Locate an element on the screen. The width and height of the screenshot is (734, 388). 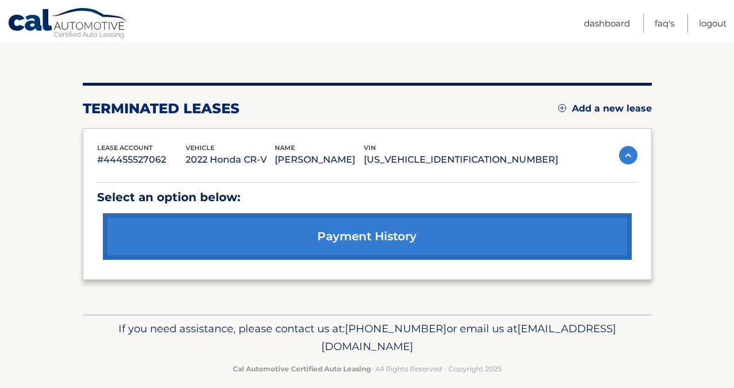
span: vin is located at coordinates (369, 148).